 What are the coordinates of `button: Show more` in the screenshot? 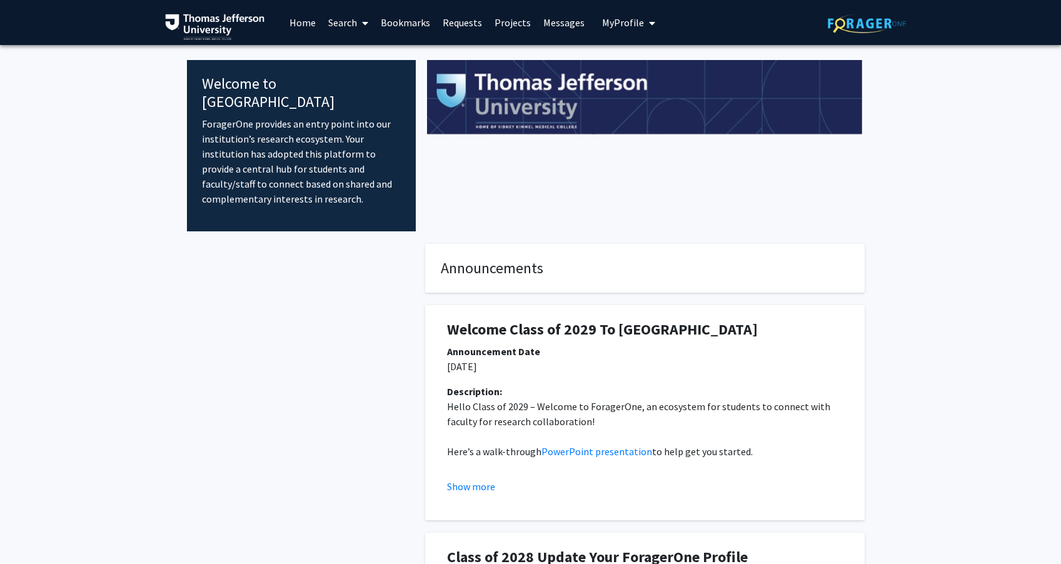 It's located at (471, 486).